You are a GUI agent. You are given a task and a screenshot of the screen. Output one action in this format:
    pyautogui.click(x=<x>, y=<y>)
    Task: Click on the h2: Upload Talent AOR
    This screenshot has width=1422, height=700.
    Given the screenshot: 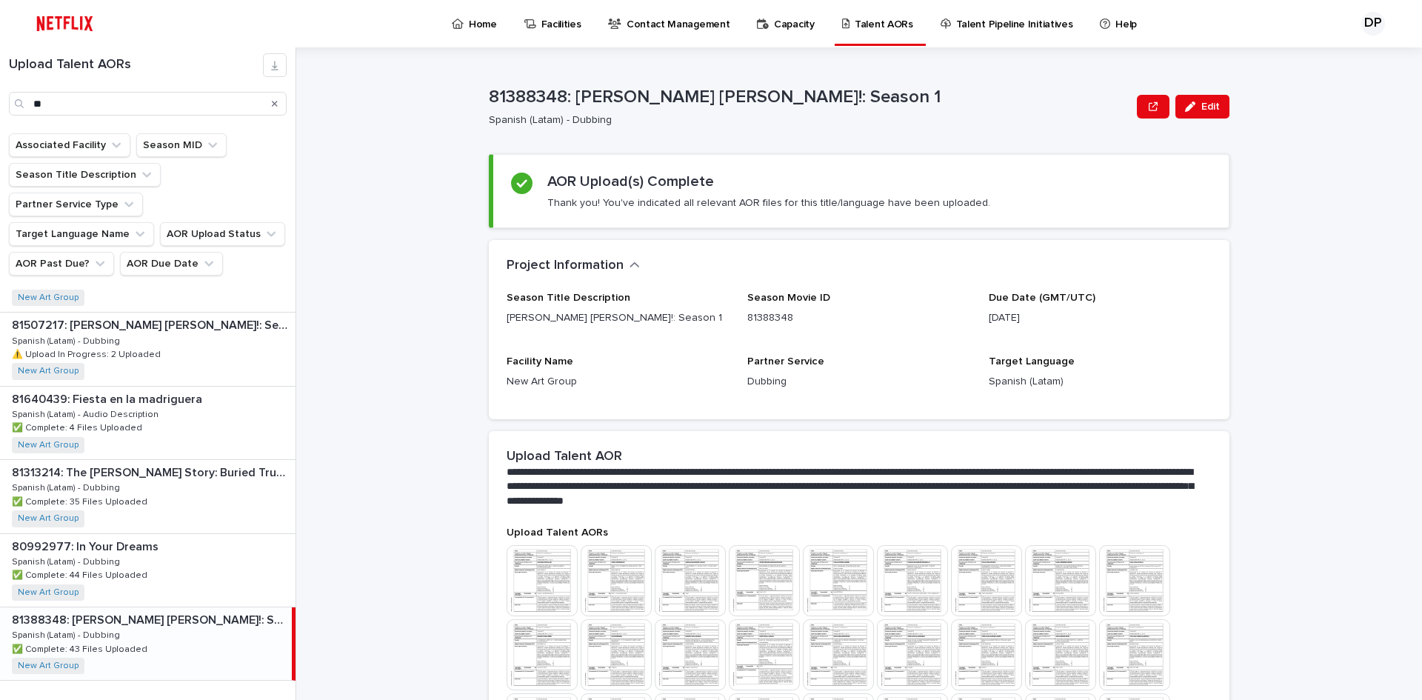 What is the action you would take?
    pyautogui.click(x=565, y=457)
    